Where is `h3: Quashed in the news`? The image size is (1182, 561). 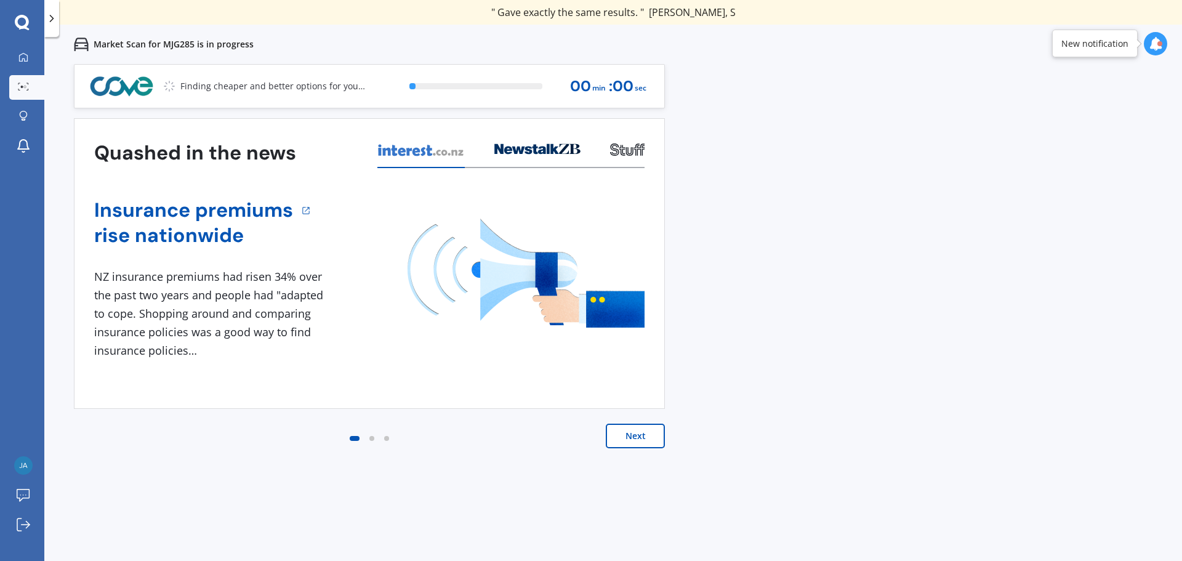
h3: Quashed in the news is located at coordinates (195, 153).